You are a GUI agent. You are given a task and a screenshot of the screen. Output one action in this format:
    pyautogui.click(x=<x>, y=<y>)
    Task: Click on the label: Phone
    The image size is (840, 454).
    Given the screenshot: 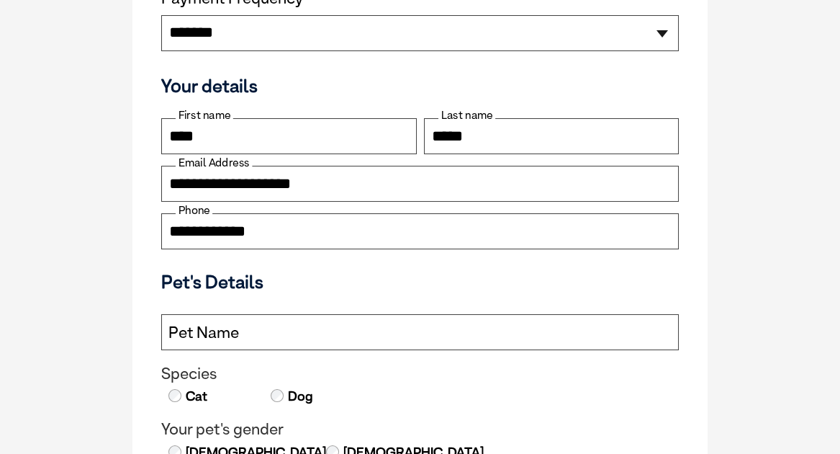 What is the action you would take?
    pyautogui.click(x=194, y=210)
    